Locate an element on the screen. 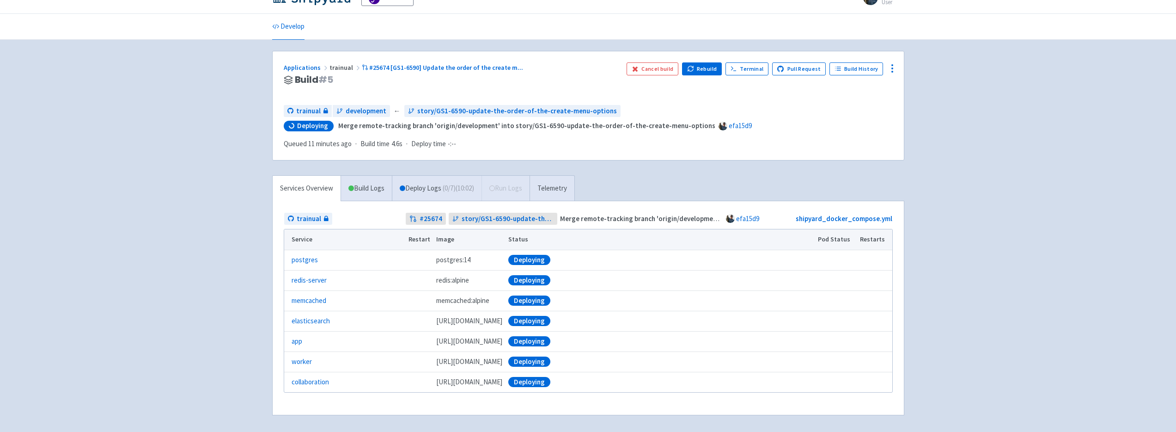 The image size is (1176, 432). th: Status is located at coordinates (660, 239).